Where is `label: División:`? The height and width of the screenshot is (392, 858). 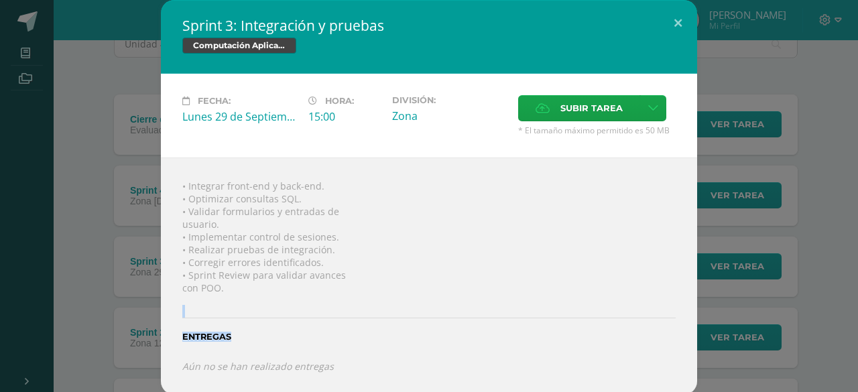
label: División: is located at coordinates (450, 100).